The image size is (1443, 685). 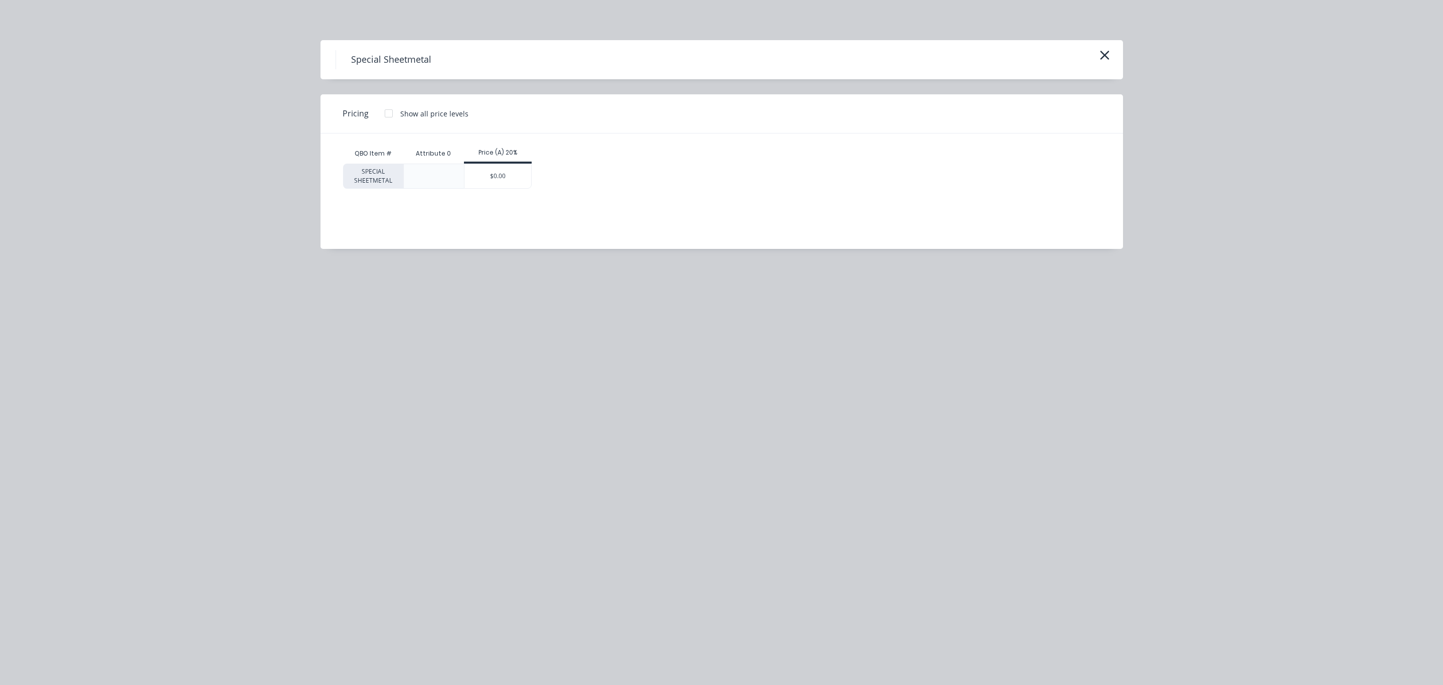 I want to click on div: Show all price levels, so click(x=434, y=113).